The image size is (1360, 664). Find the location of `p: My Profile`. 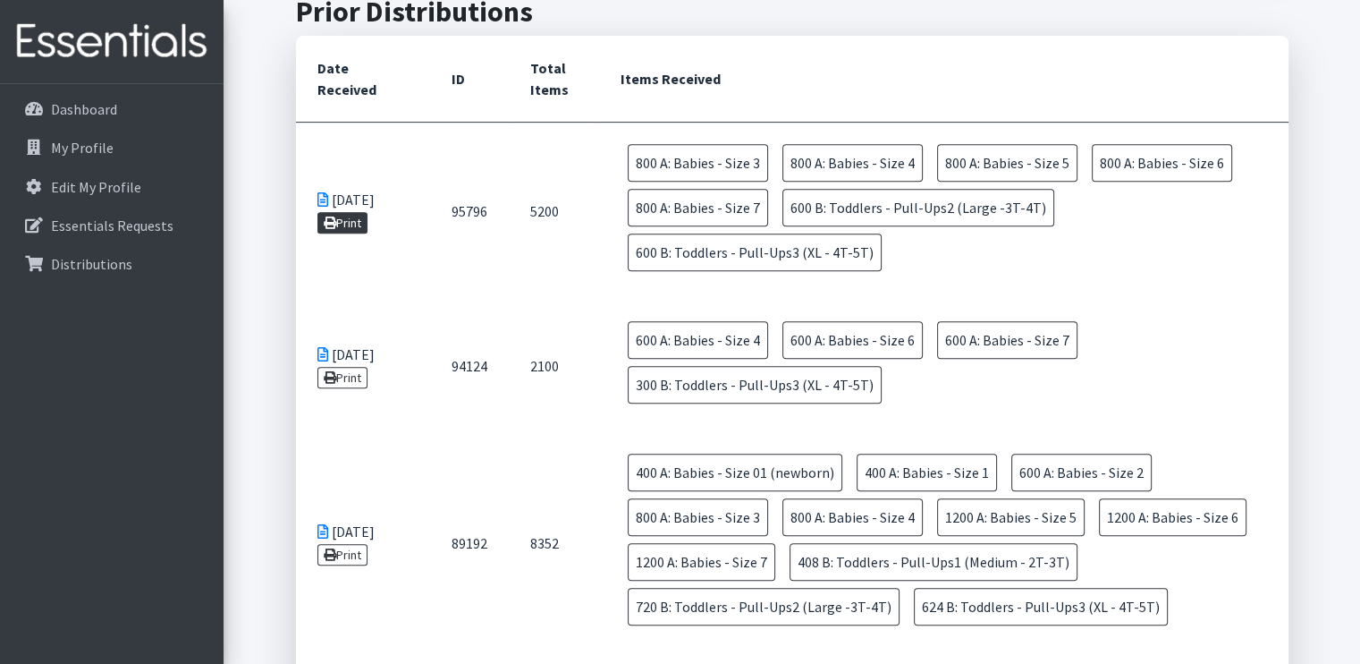

p: My Profile is located at coordinates (82, 148).